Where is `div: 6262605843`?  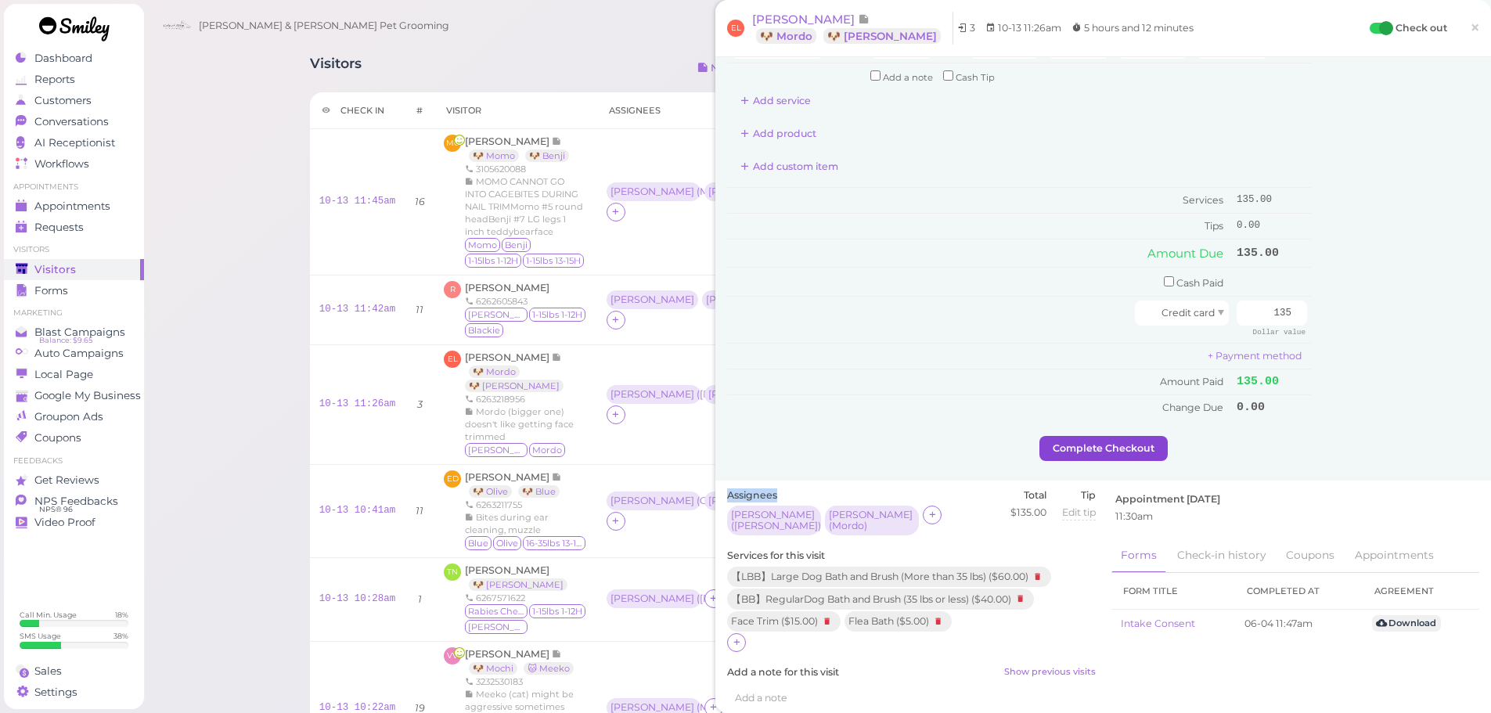 div: 6262605843 is located at coordinates (526, 301).